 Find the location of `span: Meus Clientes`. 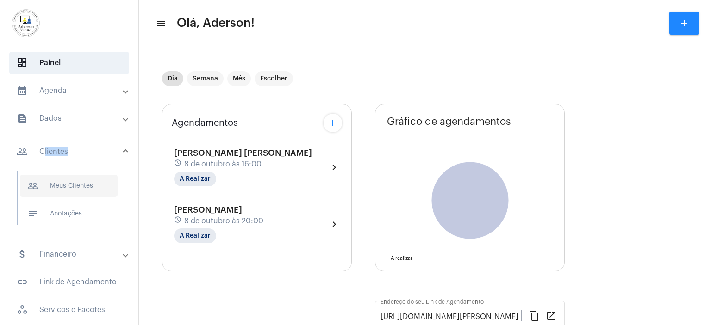

span: Meus Clientes is located at coordinates (69, 186).